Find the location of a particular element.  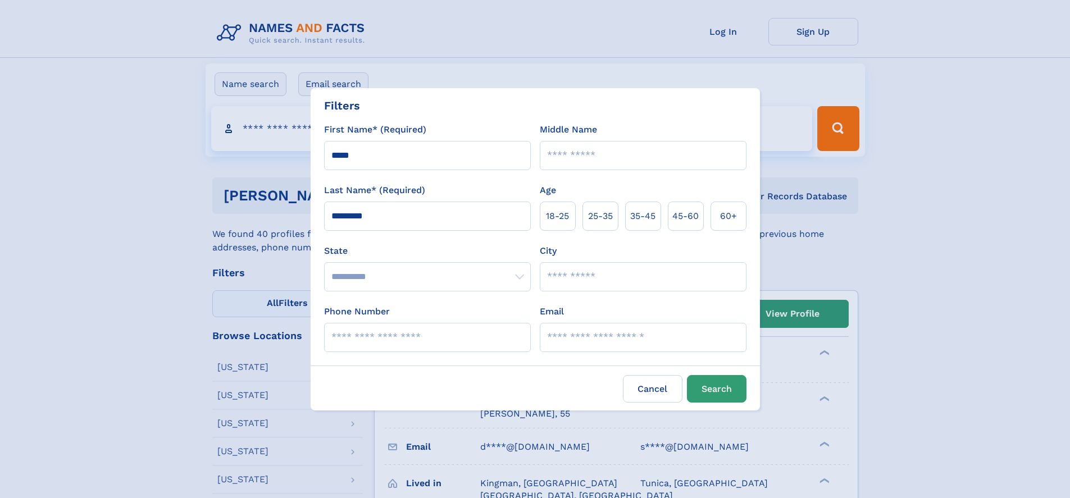

label: State is located at coordinates (427, 251).